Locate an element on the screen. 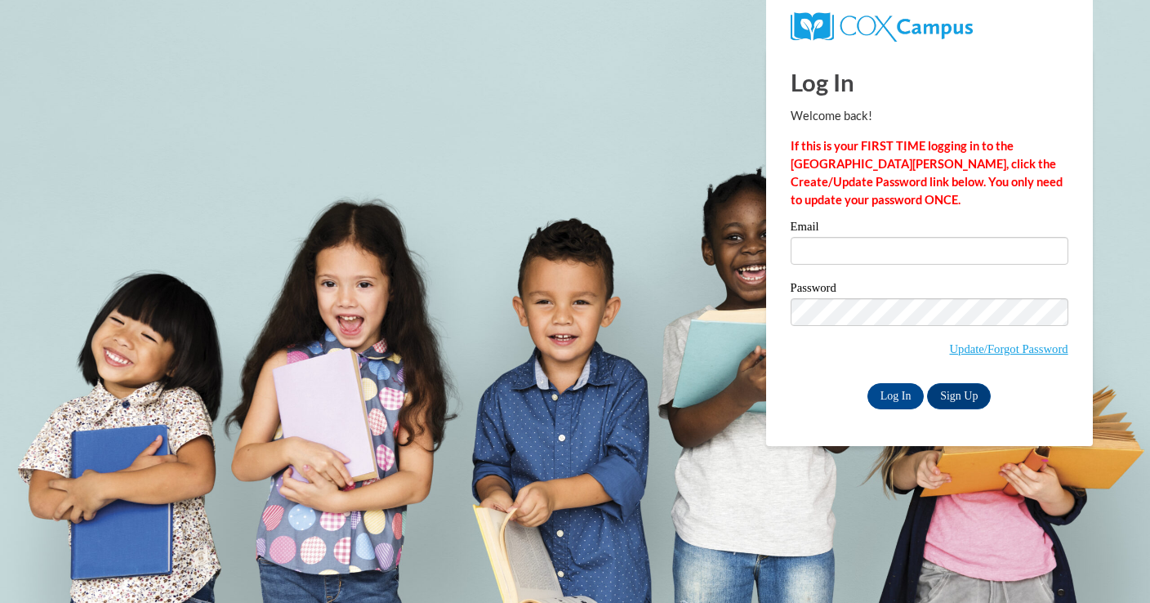 The image size is (1150, 603). h1: Log In is located at coordinates (930, 82).